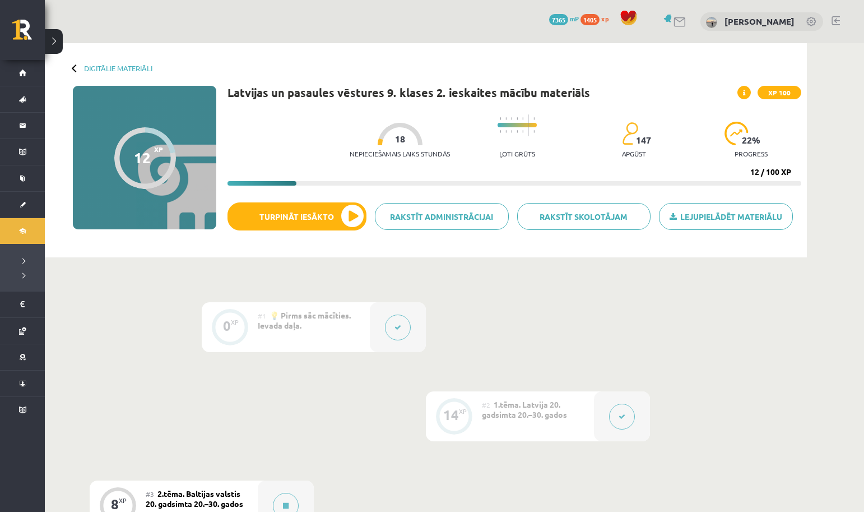  What do you see at coordinates (751, 154) in the screenshot?
I see `p: progress` at bounding box center [751, 154].